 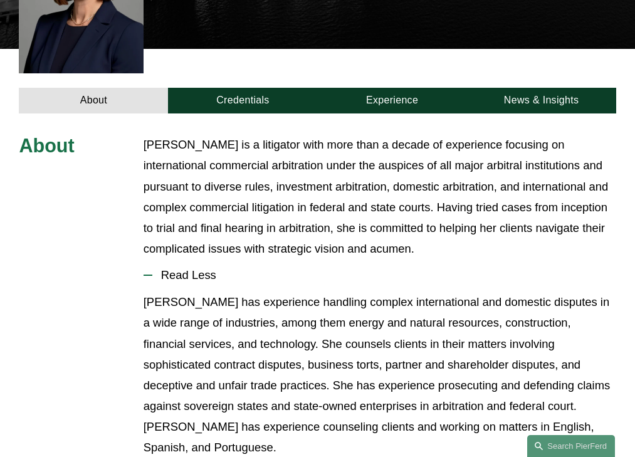 I want to click on span: About, so click(x=46, y=145).